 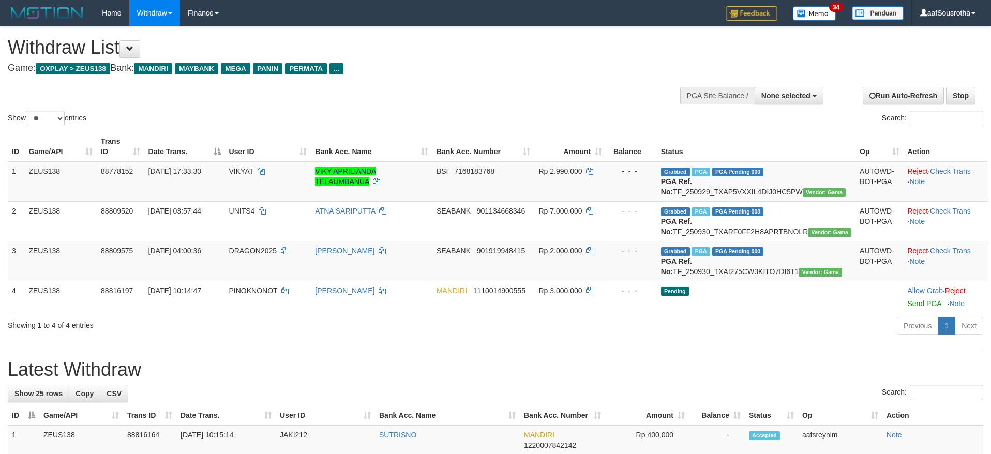 I want to click on span: Grabbed, so click(x=676, y=251).